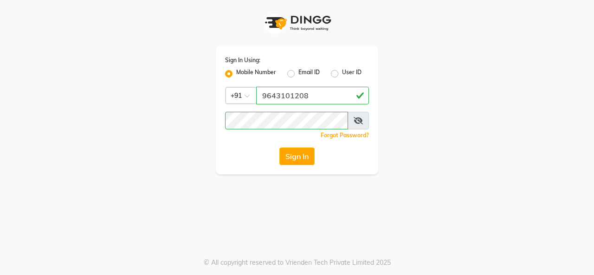 The image size is (594, 275). I want to click on img: logo1.svg, so click(297, 23).